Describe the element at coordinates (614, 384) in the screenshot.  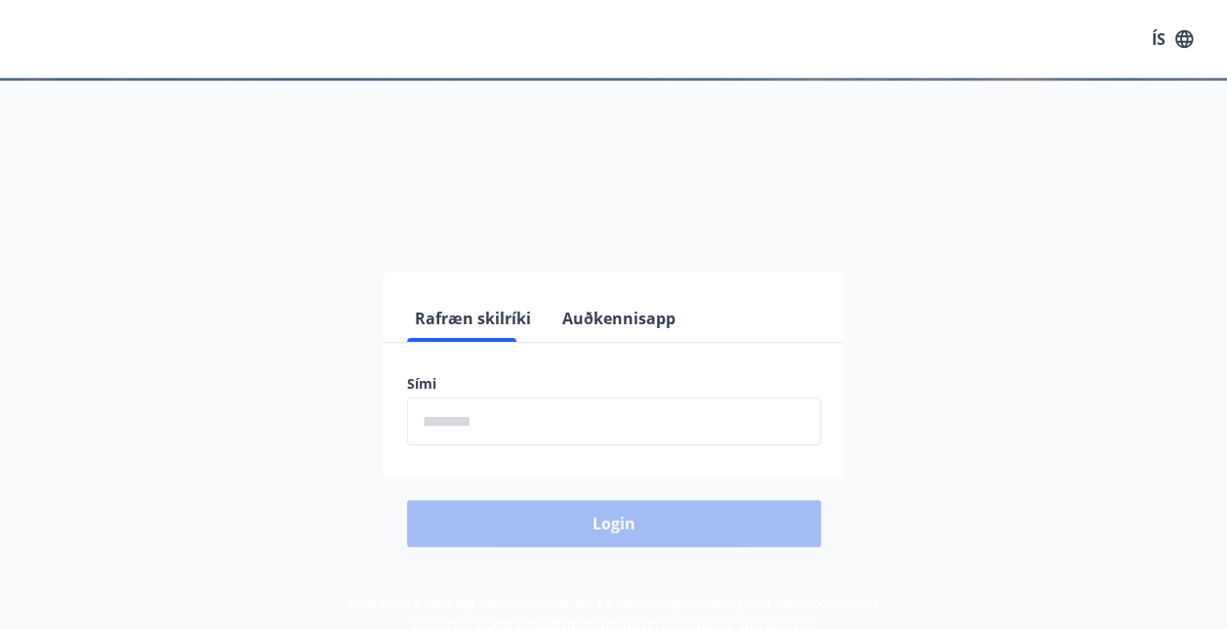
I see `label: Sími` at that location.